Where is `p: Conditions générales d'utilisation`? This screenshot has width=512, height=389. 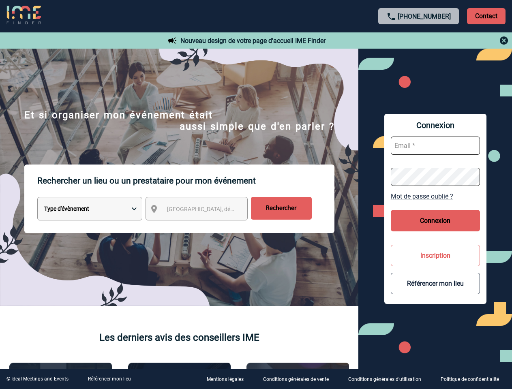 p: Conditions générales d'utilisation is located at coordinates (385, 380).